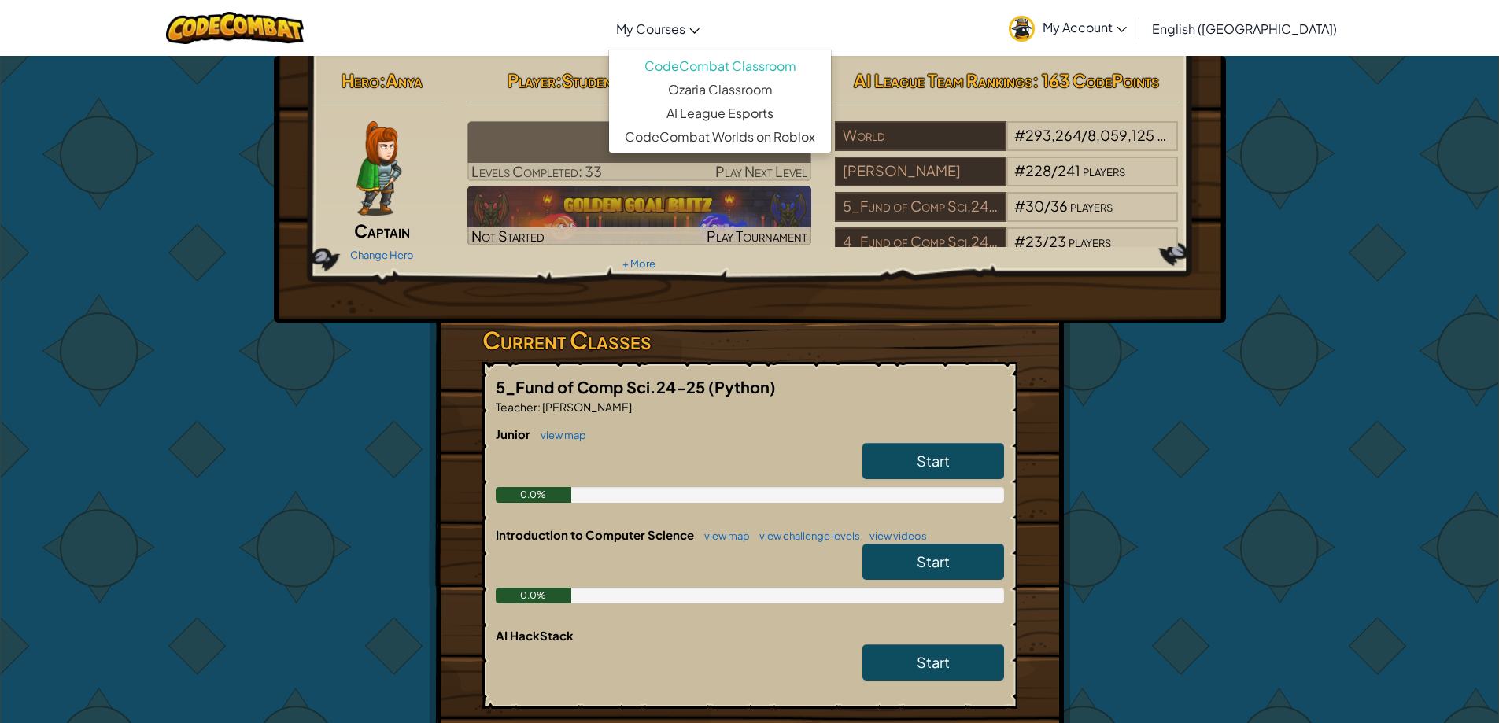 This screenshot has width=1499, height=723. What do you see at coordinates (757, 235) in the screenshot?
I see `span: Play Tournament` at bounding box center [757, 235].